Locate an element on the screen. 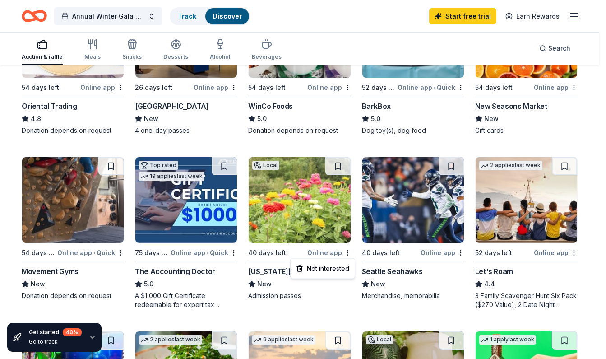  div: Go to track is located at coordinates (55, 342).